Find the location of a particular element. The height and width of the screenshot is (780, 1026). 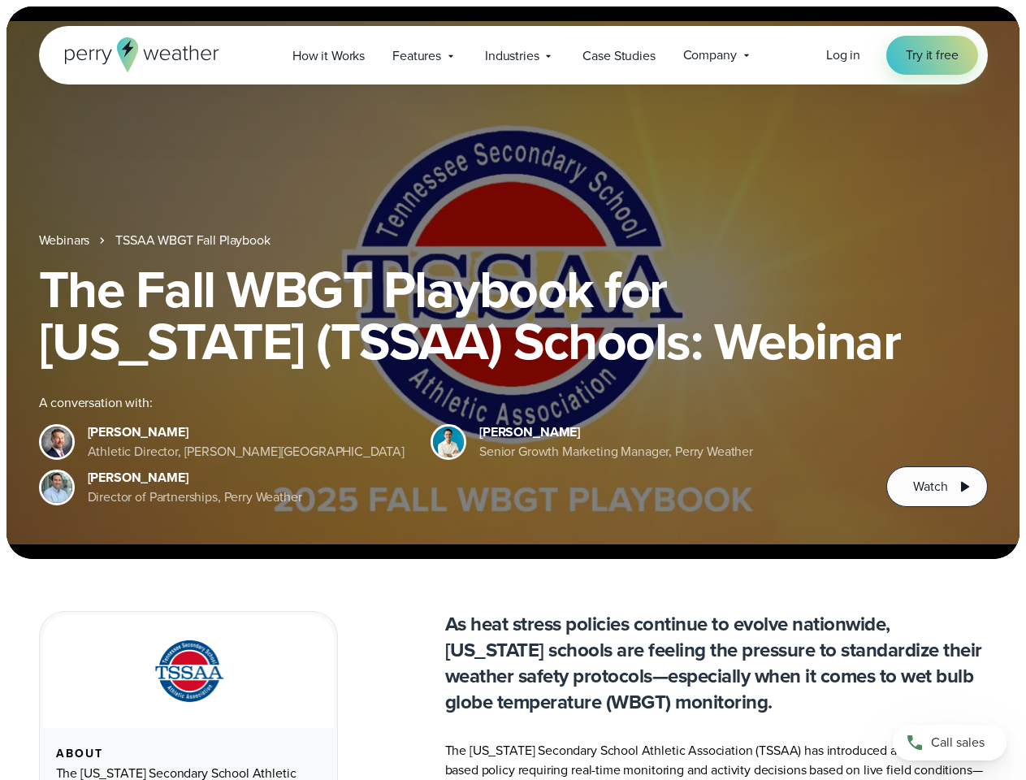

a: How it Works is located at coordinates (328, 55).